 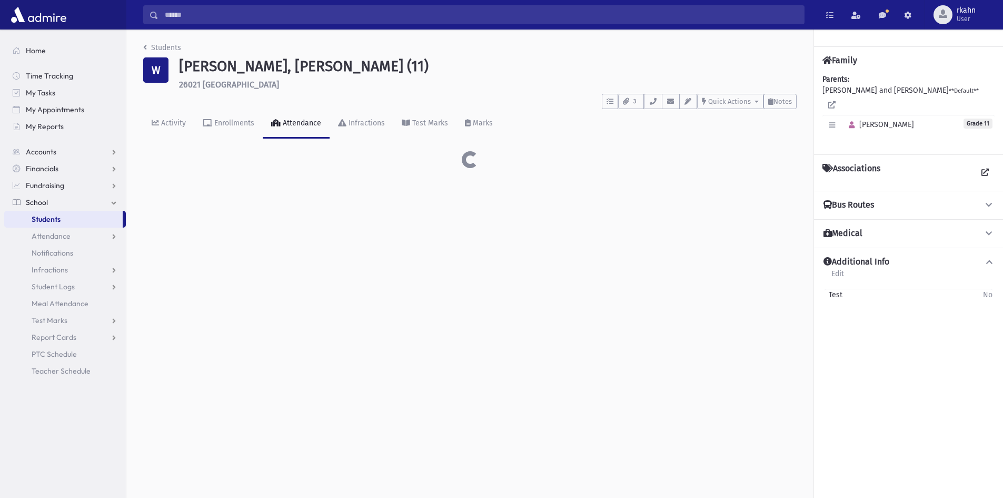 I want to click on a: Meal Attendance, so click(x=65, y=303).